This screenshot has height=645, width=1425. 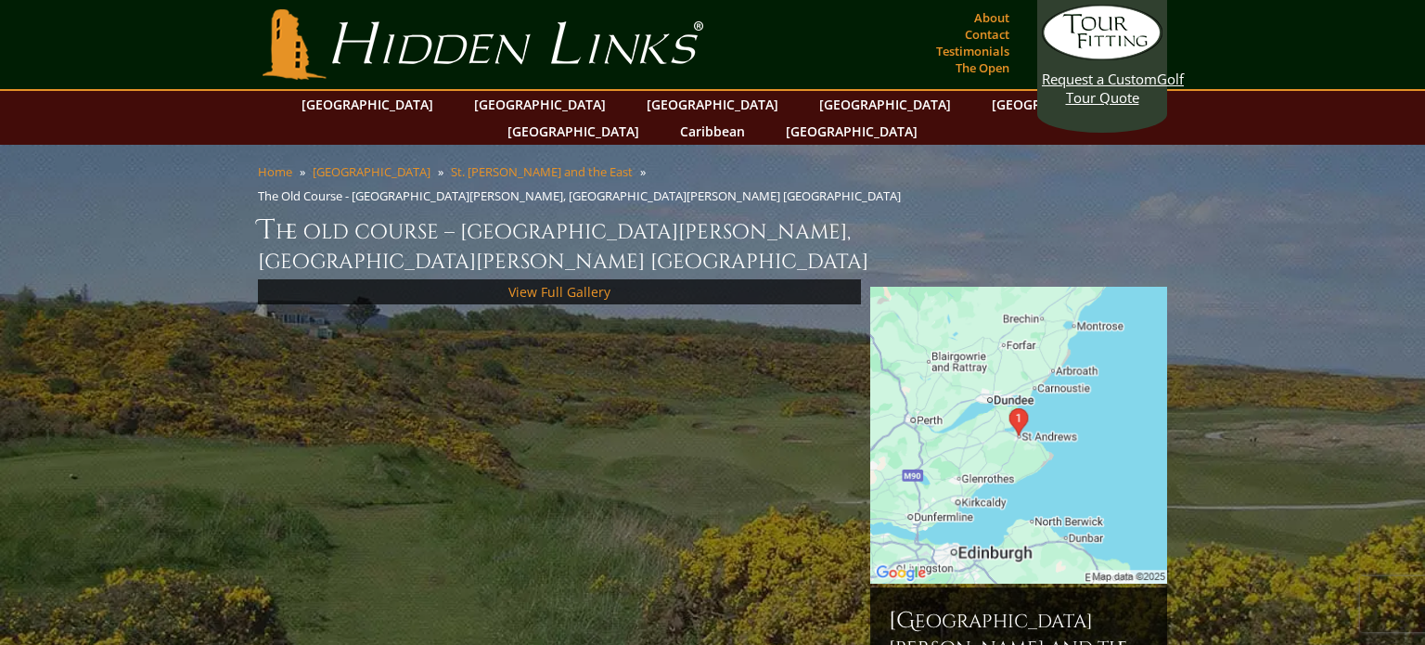 What do you see at coordinates (973, 51) in the screenshot?
I see `a: Testimonials` at bounding box center [973, 51].